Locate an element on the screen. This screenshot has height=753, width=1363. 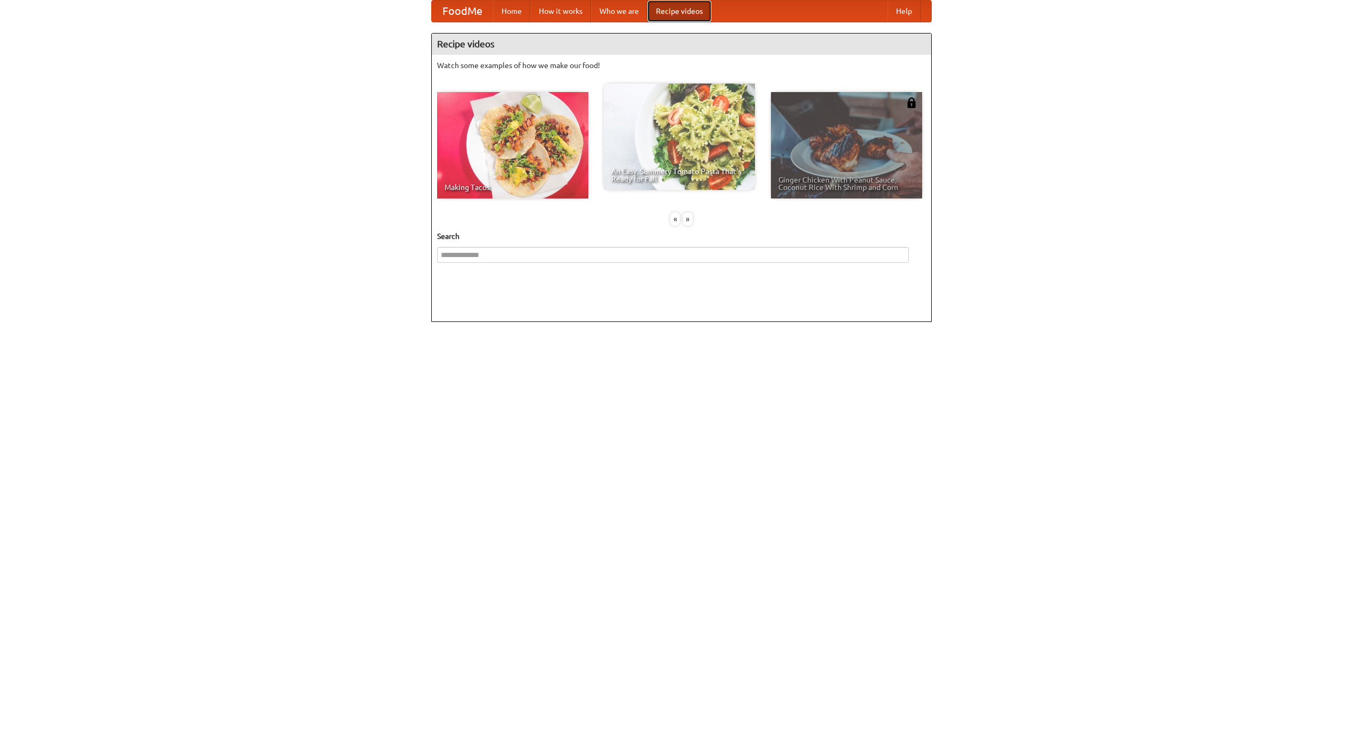
p: Watch some examples of how we make our food! is located at coordinates (682, 65).